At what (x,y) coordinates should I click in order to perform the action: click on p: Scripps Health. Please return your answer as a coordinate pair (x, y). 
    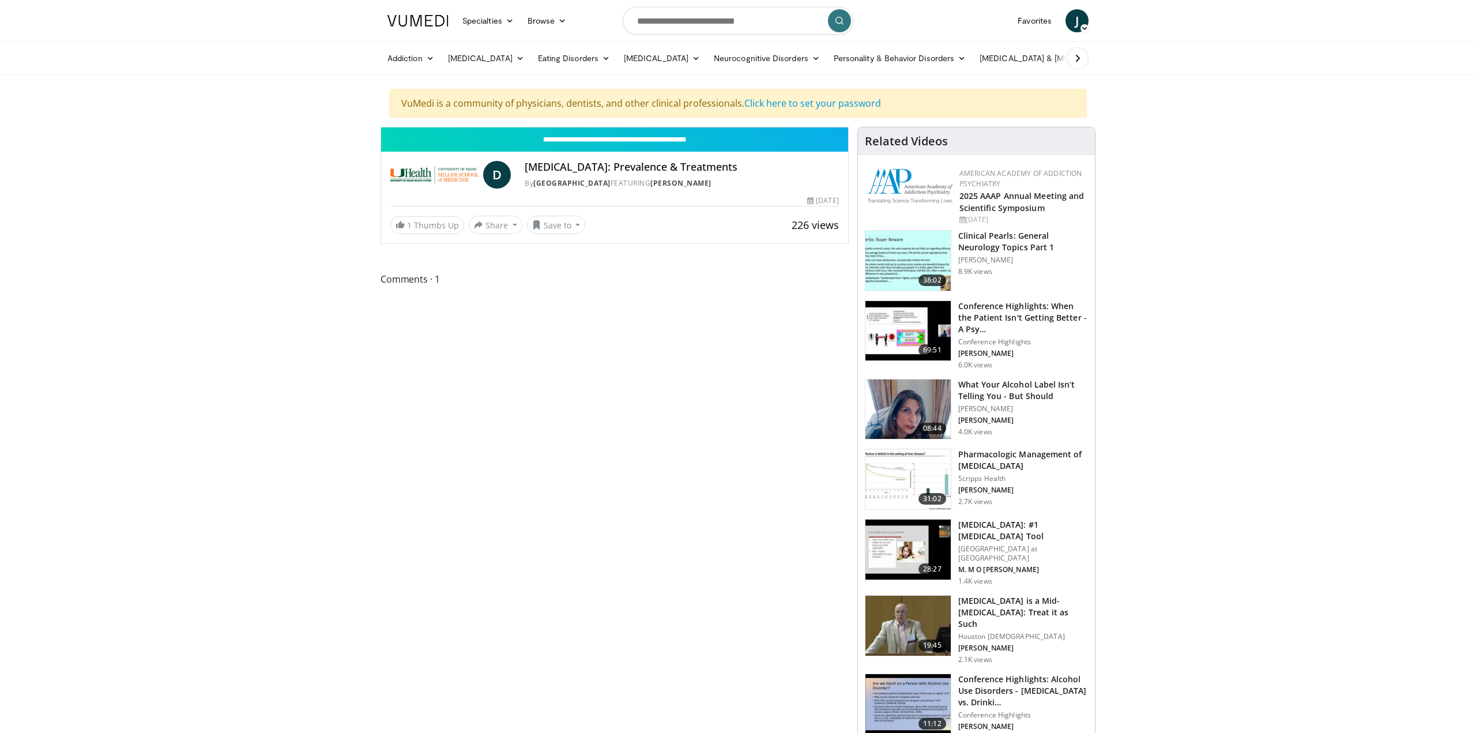
    Looking at the image, I should click on (1023, 478).